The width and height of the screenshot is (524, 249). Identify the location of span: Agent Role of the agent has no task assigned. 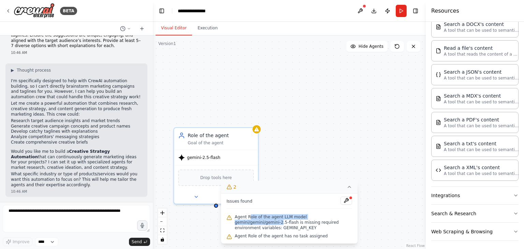
(281, 236).